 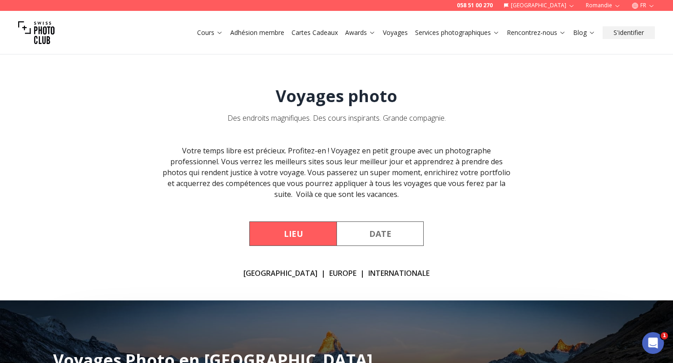 What do you see at coordinates (399, 273) in the screenshot?
I see `a: Internationale` at bounding box center [399, 273].